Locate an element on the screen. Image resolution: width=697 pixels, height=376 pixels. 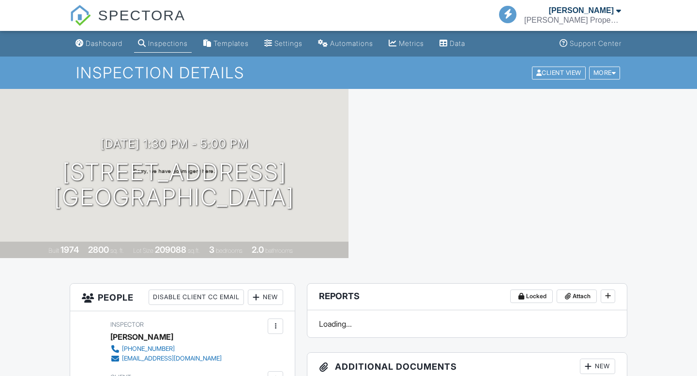
h3: People is located at coordinates (182, 297).